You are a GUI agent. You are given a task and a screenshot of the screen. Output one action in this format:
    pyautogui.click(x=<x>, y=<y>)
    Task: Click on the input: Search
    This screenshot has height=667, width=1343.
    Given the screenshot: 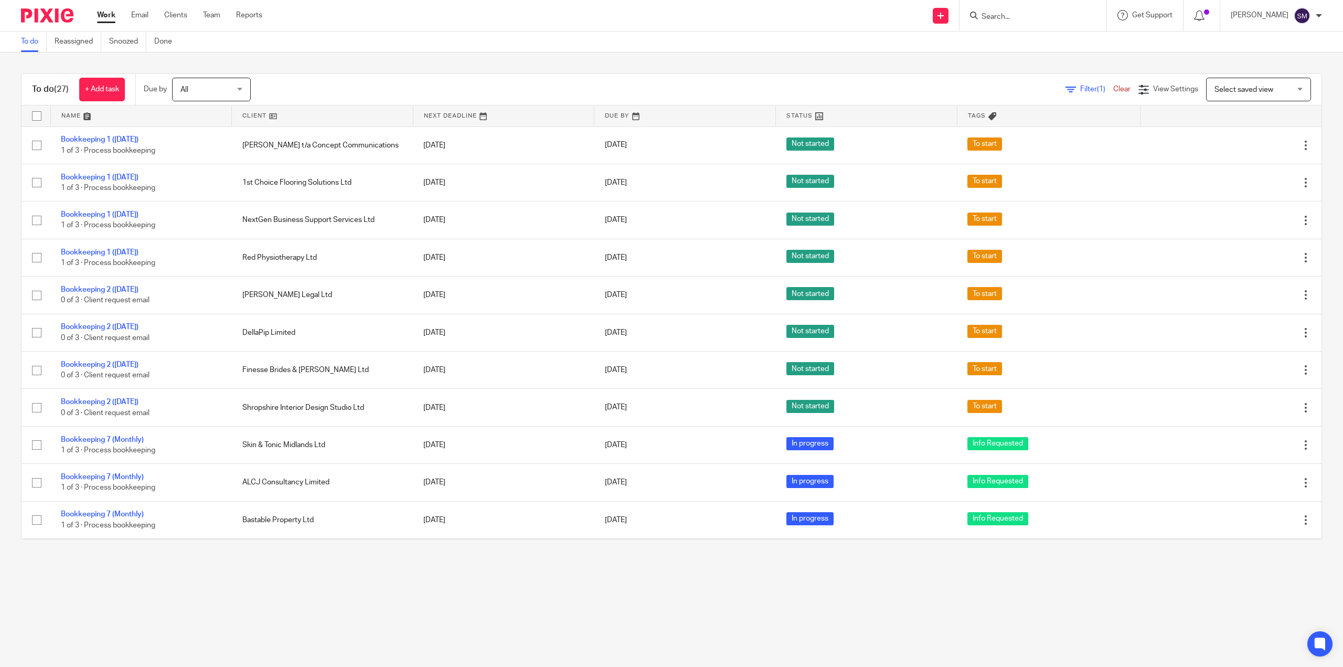 What is the action you would take?
    pyautogui.click(x=1028, y=17)
    